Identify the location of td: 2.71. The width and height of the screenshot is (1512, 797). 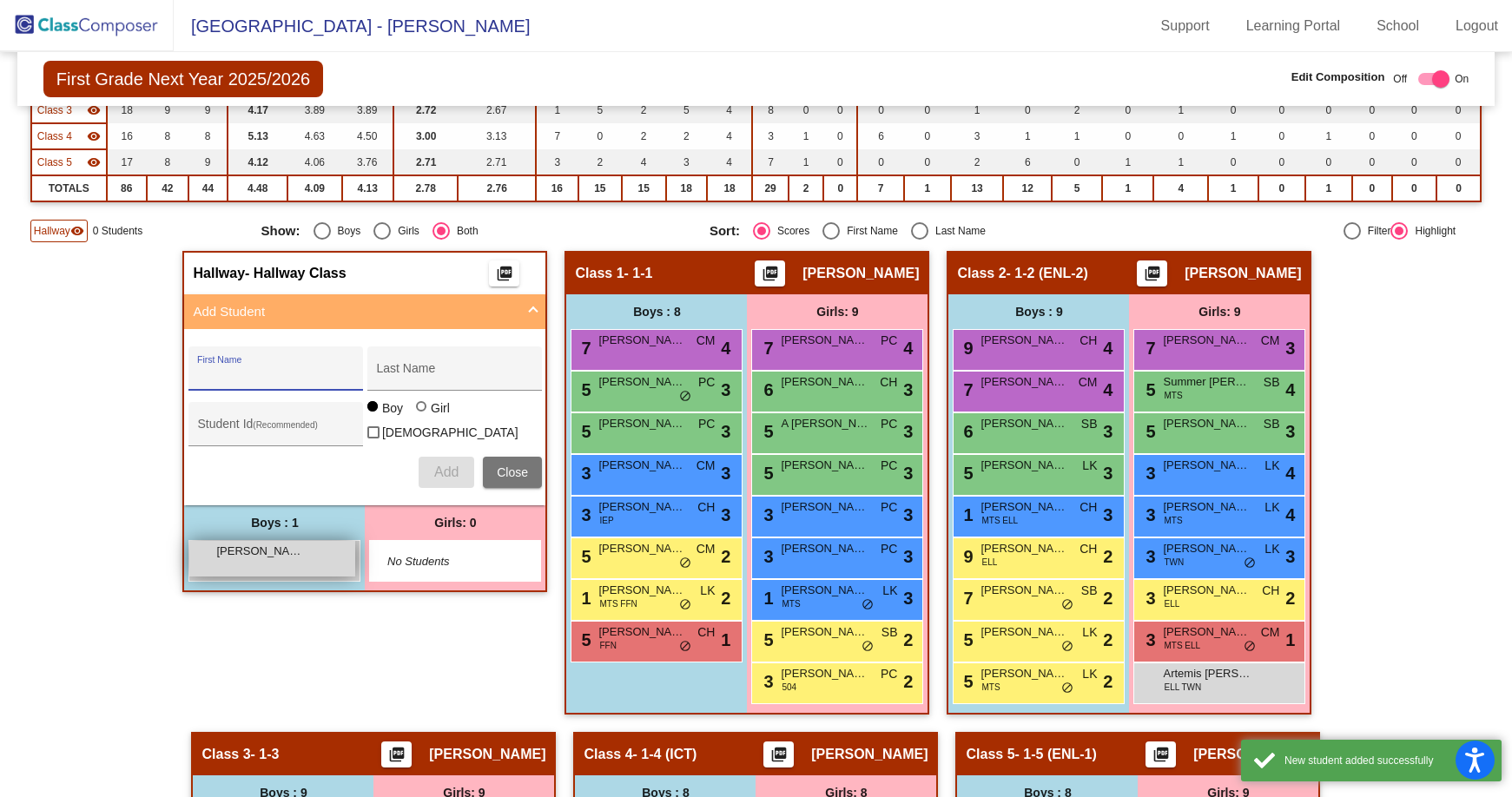
(496, 162).